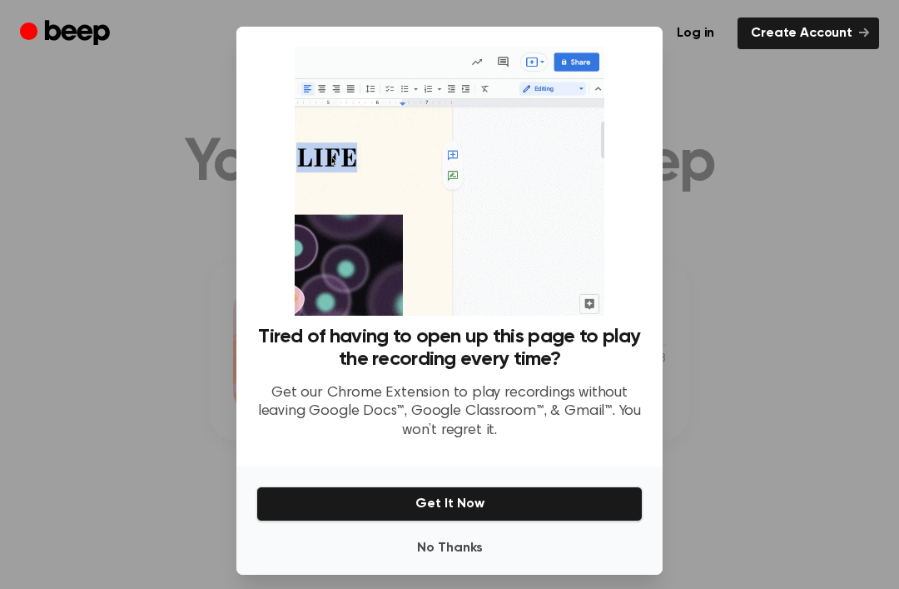 The height and width of the screenshot is (589, 899). What do you see at coordinates (695, 33) in the screenshot?
I see `a: Log in` at bounding box center [695, 33].